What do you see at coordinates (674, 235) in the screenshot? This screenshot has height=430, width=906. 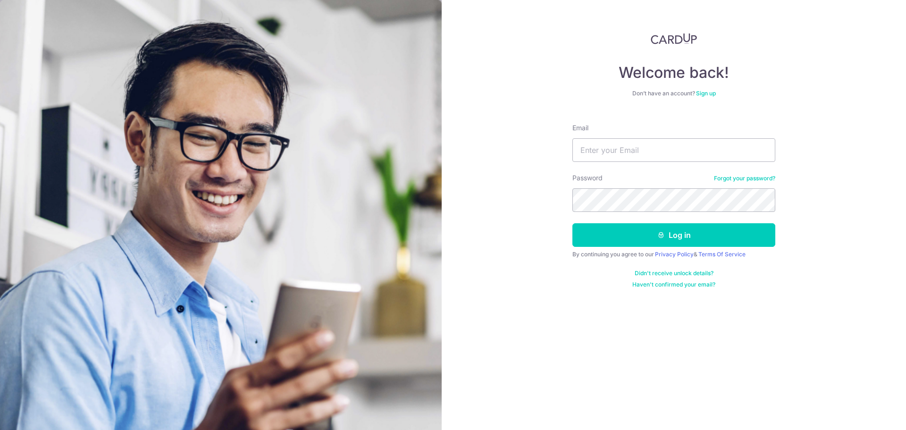 I see `button: Log in` at bounding box center [674, 235].